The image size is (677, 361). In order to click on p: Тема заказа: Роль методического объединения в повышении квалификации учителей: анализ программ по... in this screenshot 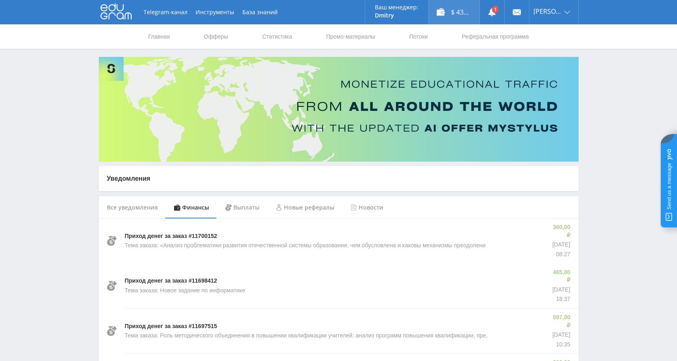, I will do `click(306, 336)`.